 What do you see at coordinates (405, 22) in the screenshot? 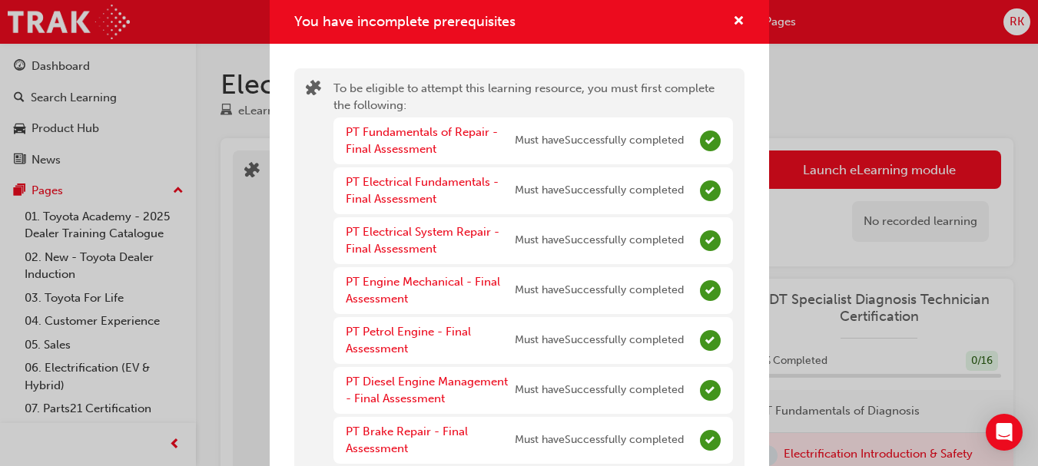
I see `span: You have incomplete prerequisites` at bounding box center [405, 22].